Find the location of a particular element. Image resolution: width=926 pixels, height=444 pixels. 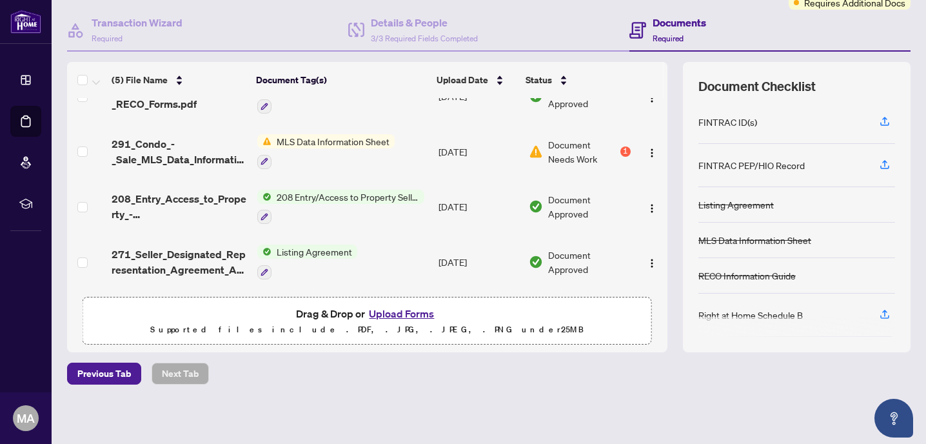

span: Document Needs Work is located at coordinates (583, 152).